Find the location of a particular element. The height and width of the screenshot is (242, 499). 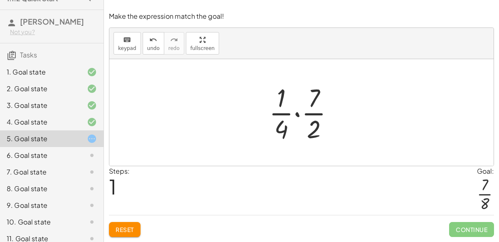

div: 7. Goal state is located at coordinates (40, 172).